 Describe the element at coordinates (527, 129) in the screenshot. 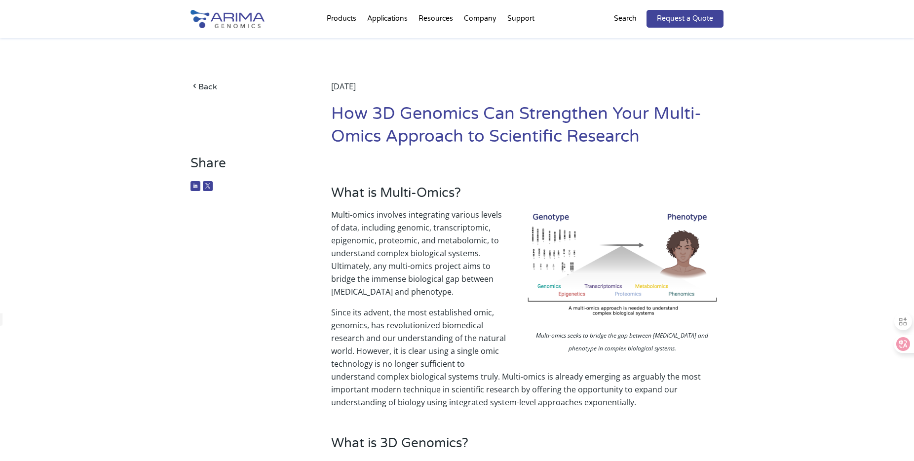

I see `h1: How 3D Genomics Can Strengthen Your Multi-Omics Approach to Scientific Research` at that location.